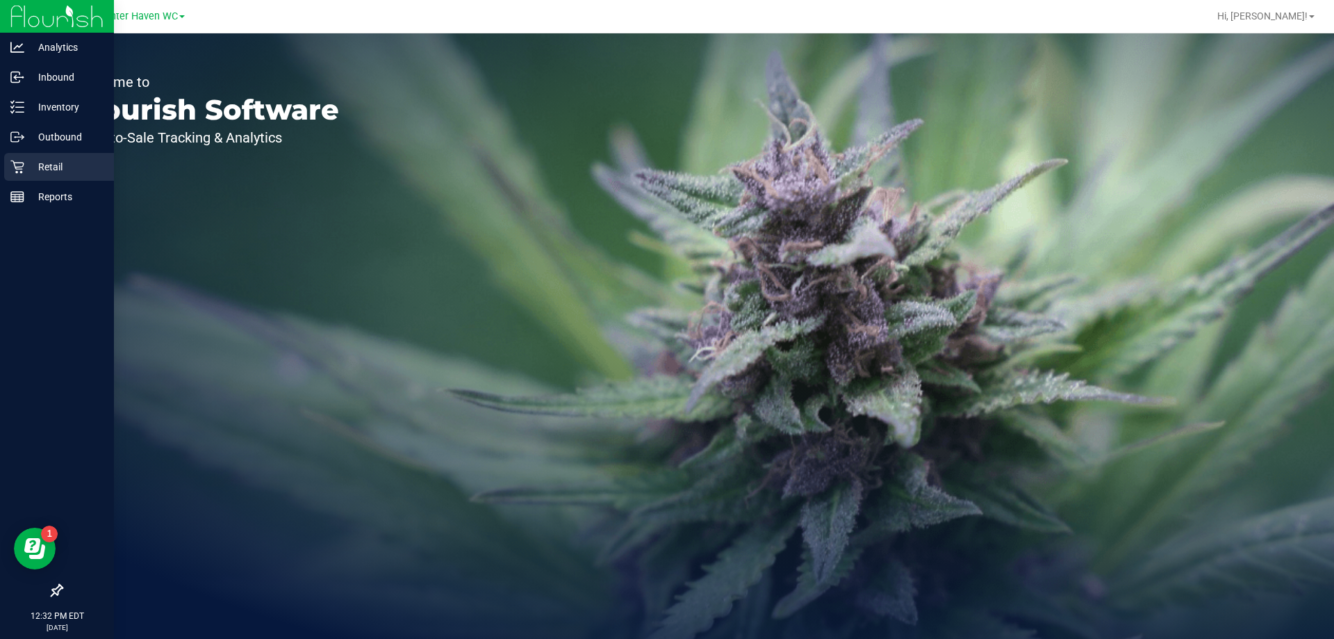 The height and width of the screenshot is (639, 1334). Describe the element at coordinates (207, 110) in the screenshot. I see `p: Flourish Software` at that location.